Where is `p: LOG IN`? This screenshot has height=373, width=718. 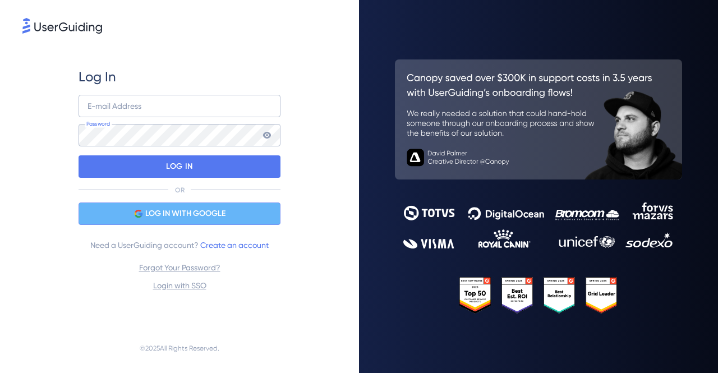
p: LOG IN is located at coordinates (179, 167).